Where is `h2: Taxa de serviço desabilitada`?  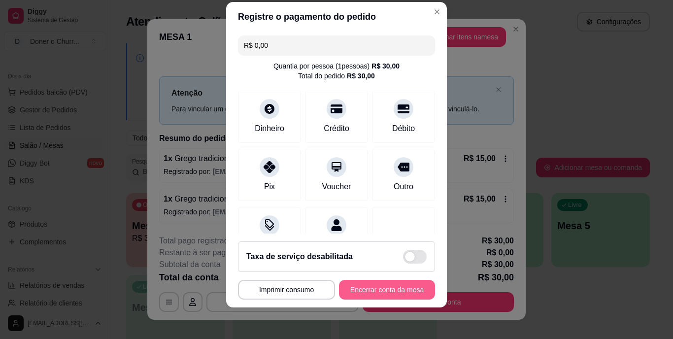
h2: Taxa de serviço desabilitada is located at coordinates (300, 257).